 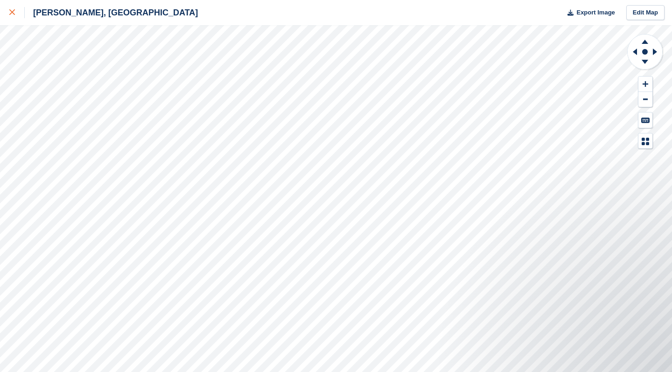 What do you see at coordinates (645, 99) in the screenshot?
I see `button: Zoom Out` at bounding box center [645, 99].